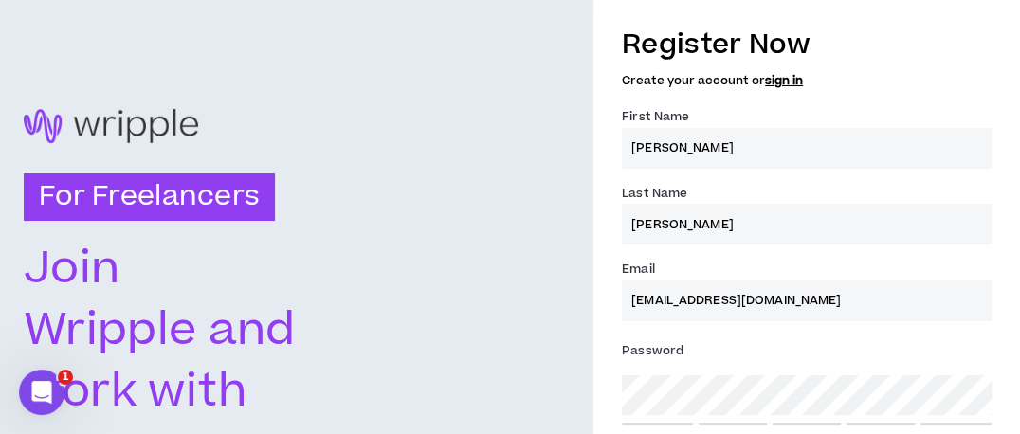 The height and width of the screenshot is (434, 1020). What do you see at coordinates (149, 197) in the screenshot?
I see `h3: For Freelancers` at bounding box center [149, 197].